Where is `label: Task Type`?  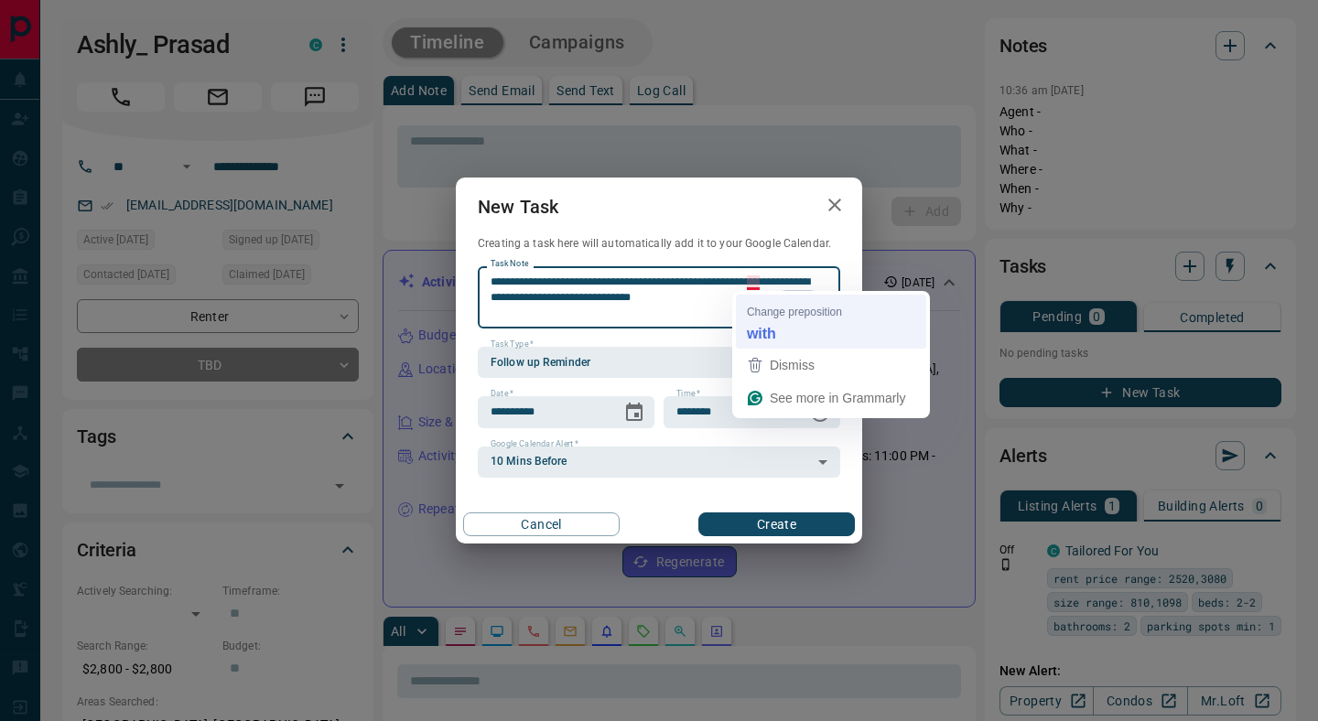 label: Task Type is located at coordinates (512, 344).